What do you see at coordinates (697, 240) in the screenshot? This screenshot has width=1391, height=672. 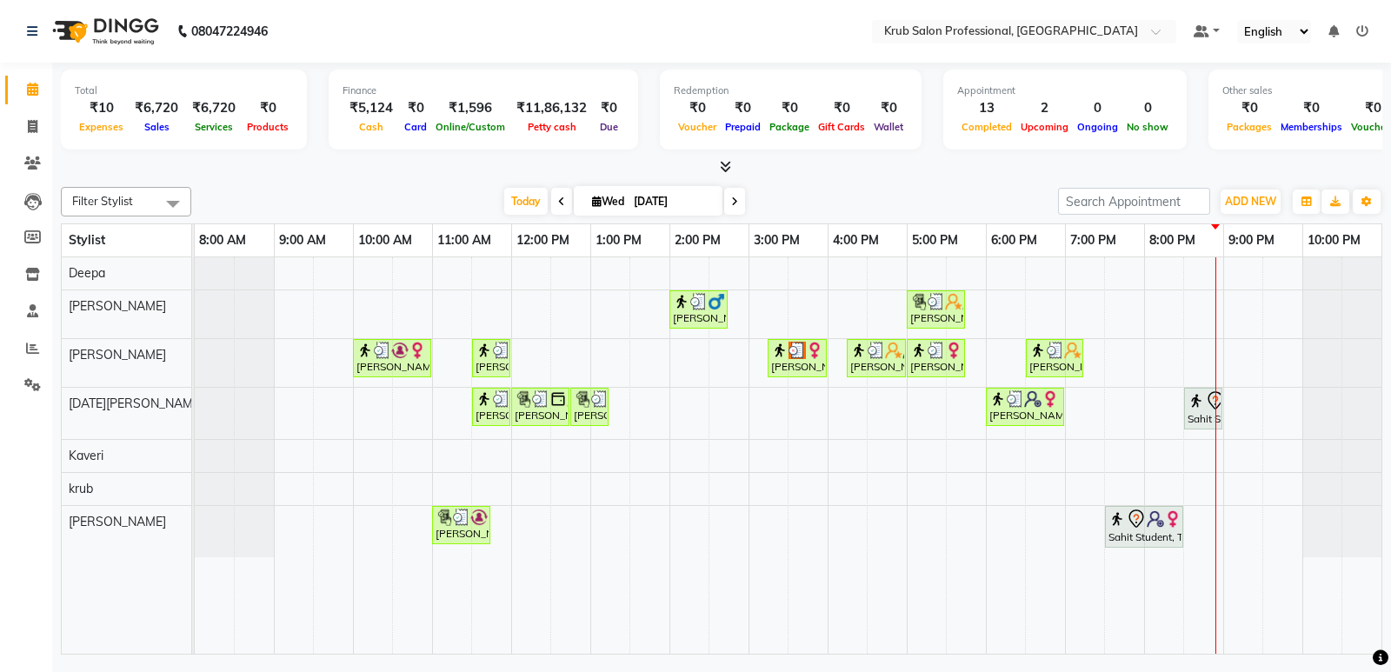 I see `a: 2:00 PM` at bounding box center [697, 240].